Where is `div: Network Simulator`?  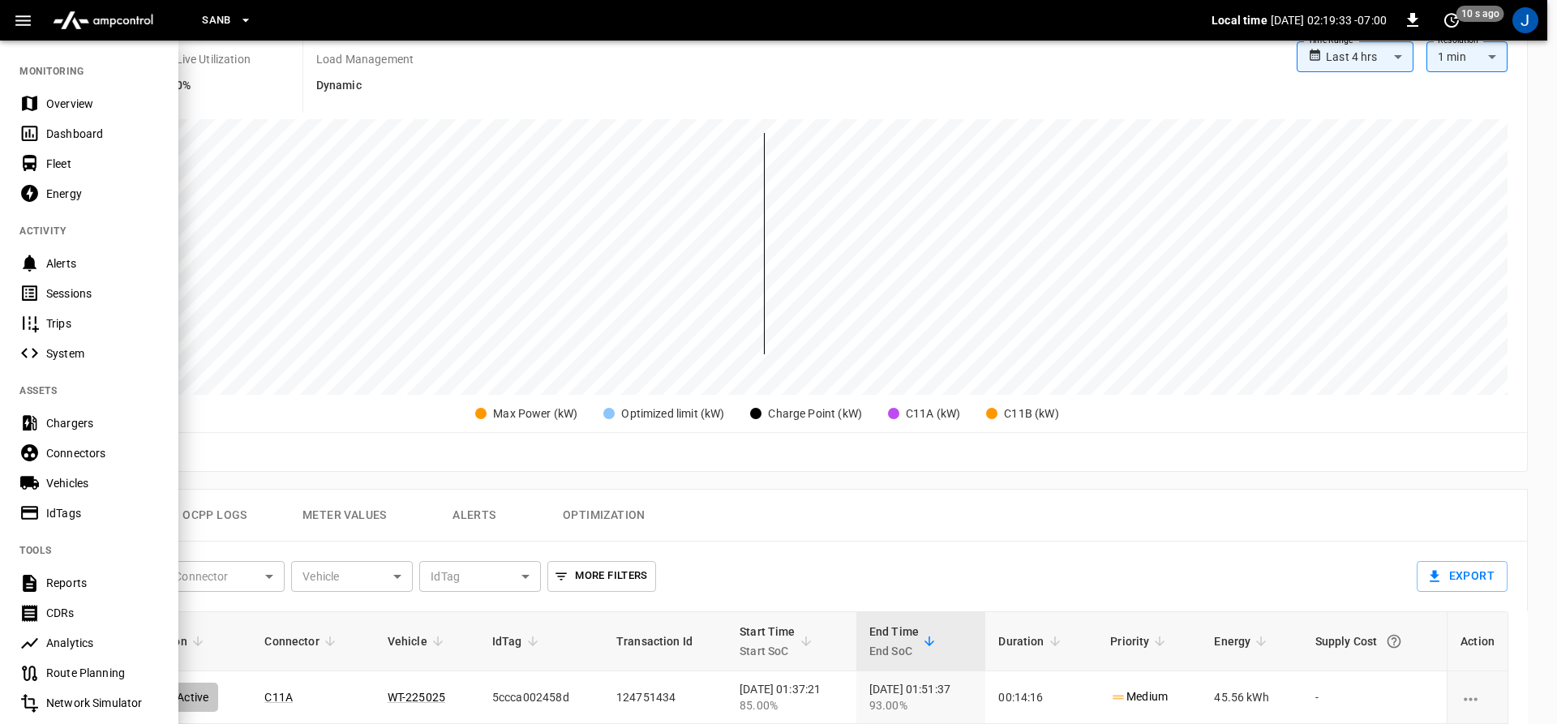
div: Network Simulator is located at coordinates (102, 703).